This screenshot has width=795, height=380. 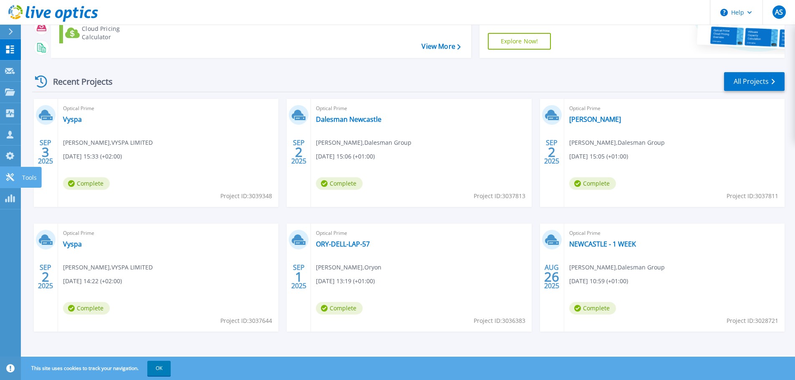 I want to click on span: 26, so click(x=552, y=277).